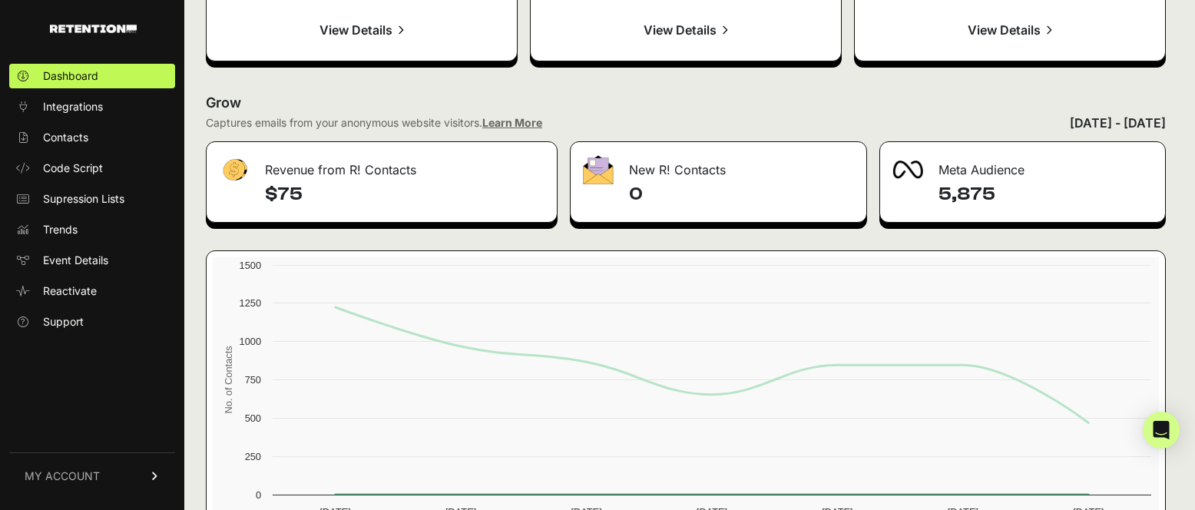  What do you see at coordinates (71, 76) in the screenshot?
I see `span: Dashboard` at bounding box center [71, 76].